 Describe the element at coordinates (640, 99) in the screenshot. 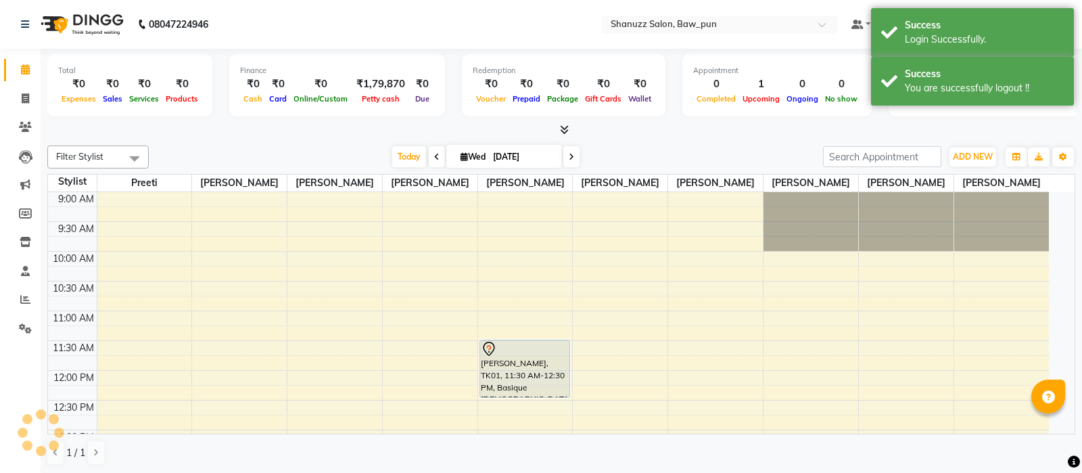

I see `span: Wallet` at that location.